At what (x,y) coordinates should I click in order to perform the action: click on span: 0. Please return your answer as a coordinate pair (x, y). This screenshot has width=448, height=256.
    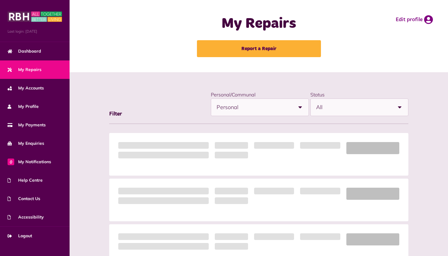
    Looking at the image, I should click on (11, 162).